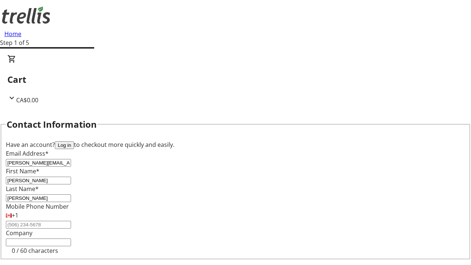 This screenshot has height=265, width=471. What do you see at coordinates (51, 124) in the screenshot?
I see `h2: Contact Information` at bounding box center [51, 124].